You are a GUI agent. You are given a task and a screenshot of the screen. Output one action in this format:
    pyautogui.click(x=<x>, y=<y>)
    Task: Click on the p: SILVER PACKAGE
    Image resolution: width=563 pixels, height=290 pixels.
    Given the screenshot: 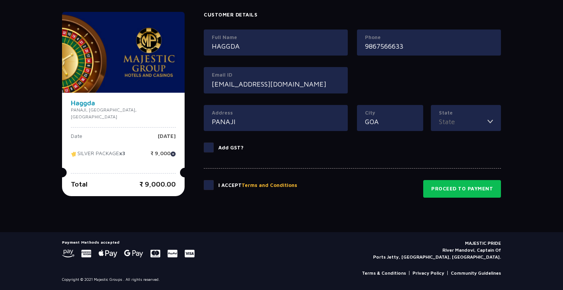 What is the action you would take?
    pyautogui.click(x=98, y=156)
    